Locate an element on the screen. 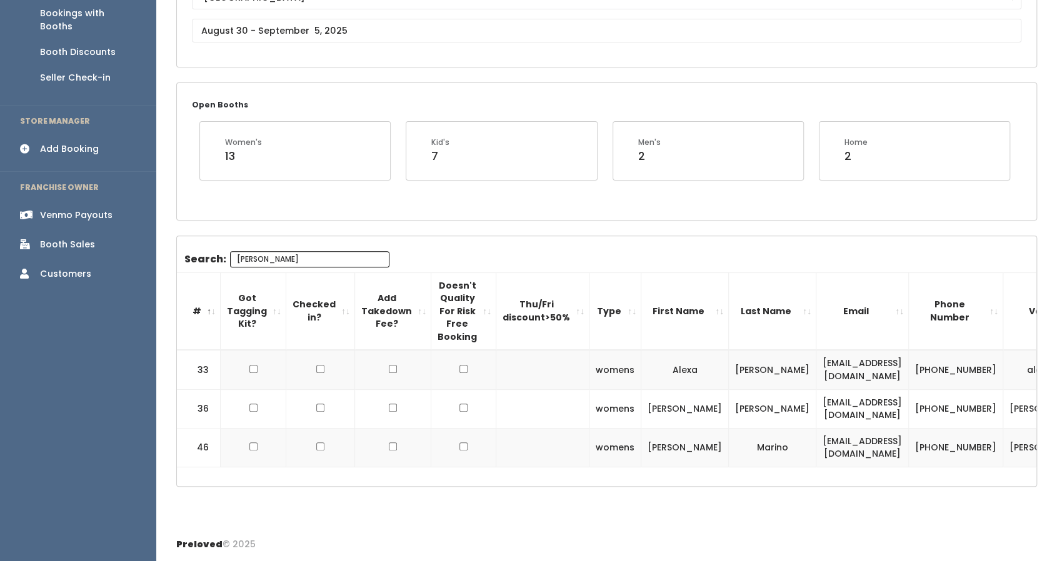 This screenshot has height=561, width=1057. th: Phone Number: activate to sort column ascending is located at coordinates (955, 311).